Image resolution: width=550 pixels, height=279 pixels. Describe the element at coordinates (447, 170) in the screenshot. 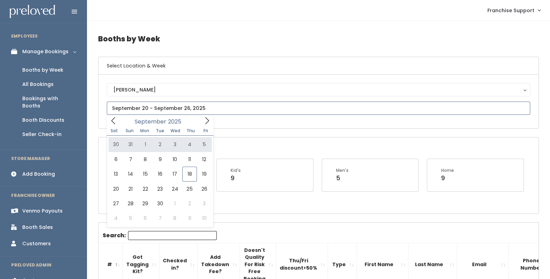

I see `div: Home` at that location.